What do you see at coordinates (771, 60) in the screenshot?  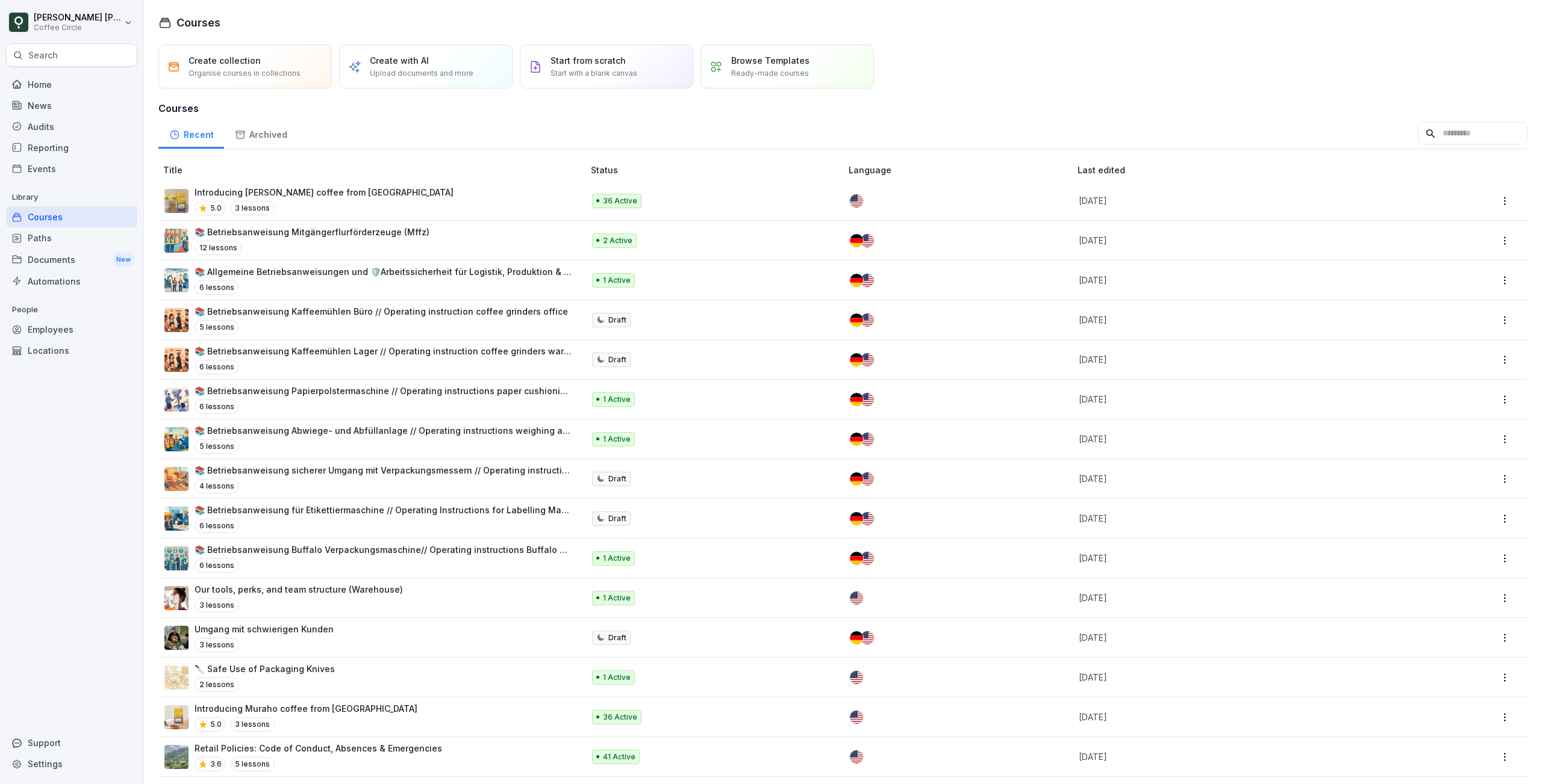 I see `p: Browse Templates` at bounding box center [771, 60].